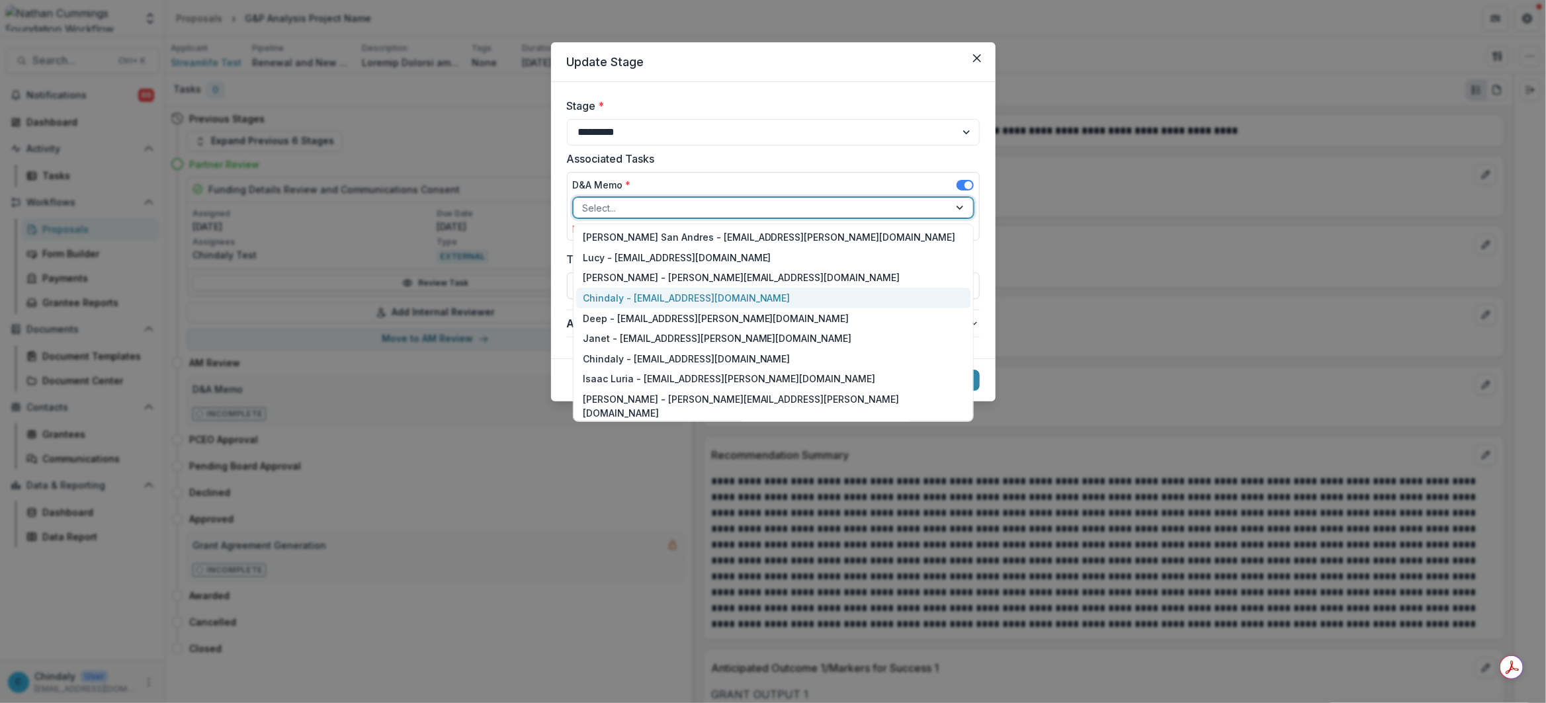 The width and height of the screenshot is (1546, 703). I want to click on header: Update Stage, so click(773, 62).